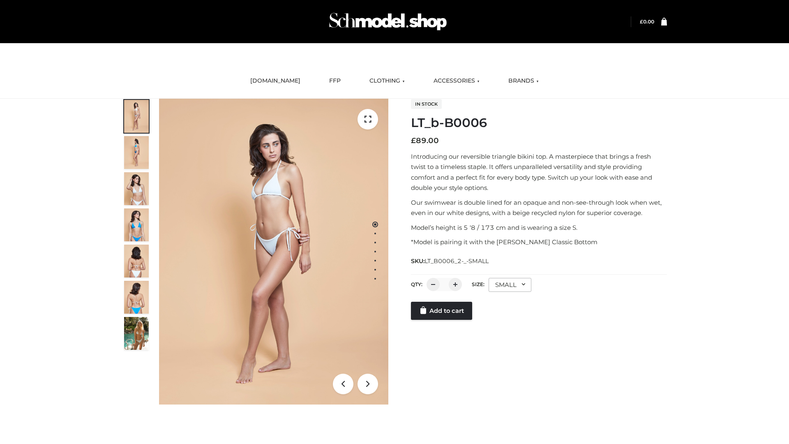  I want to click on a: BRANDS, so click(523, 81).